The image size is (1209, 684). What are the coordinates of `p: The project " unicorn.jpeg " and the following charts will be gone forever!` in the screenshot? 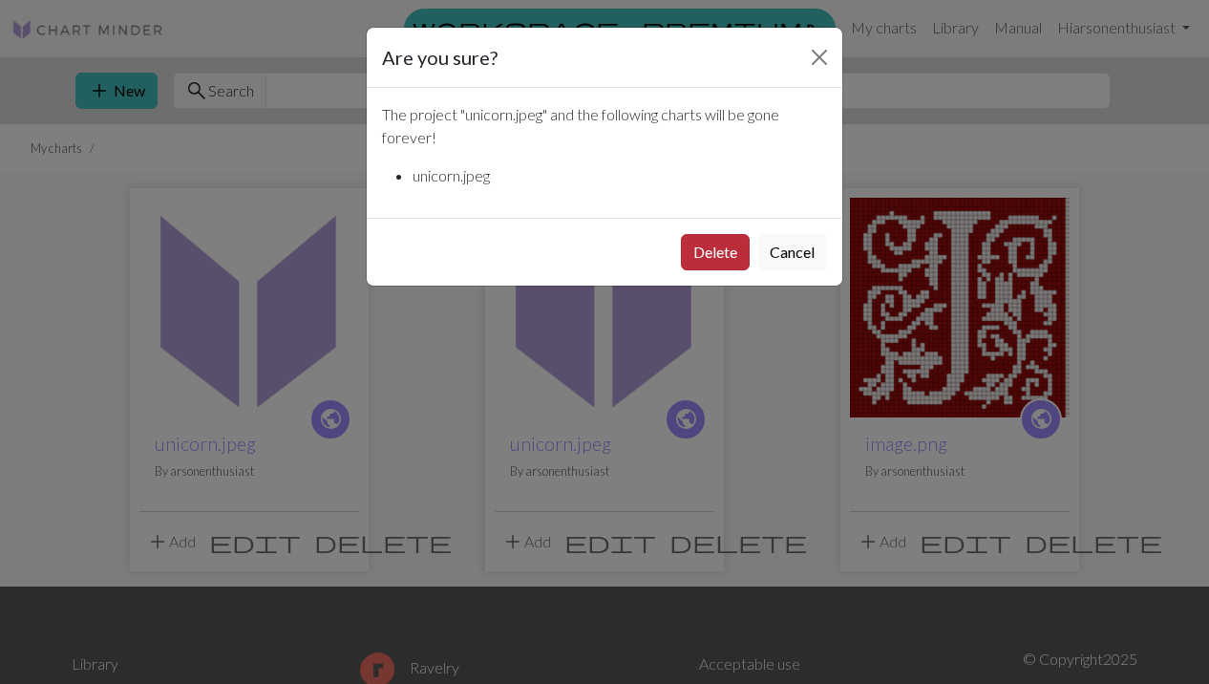 It's located at (604, 126).